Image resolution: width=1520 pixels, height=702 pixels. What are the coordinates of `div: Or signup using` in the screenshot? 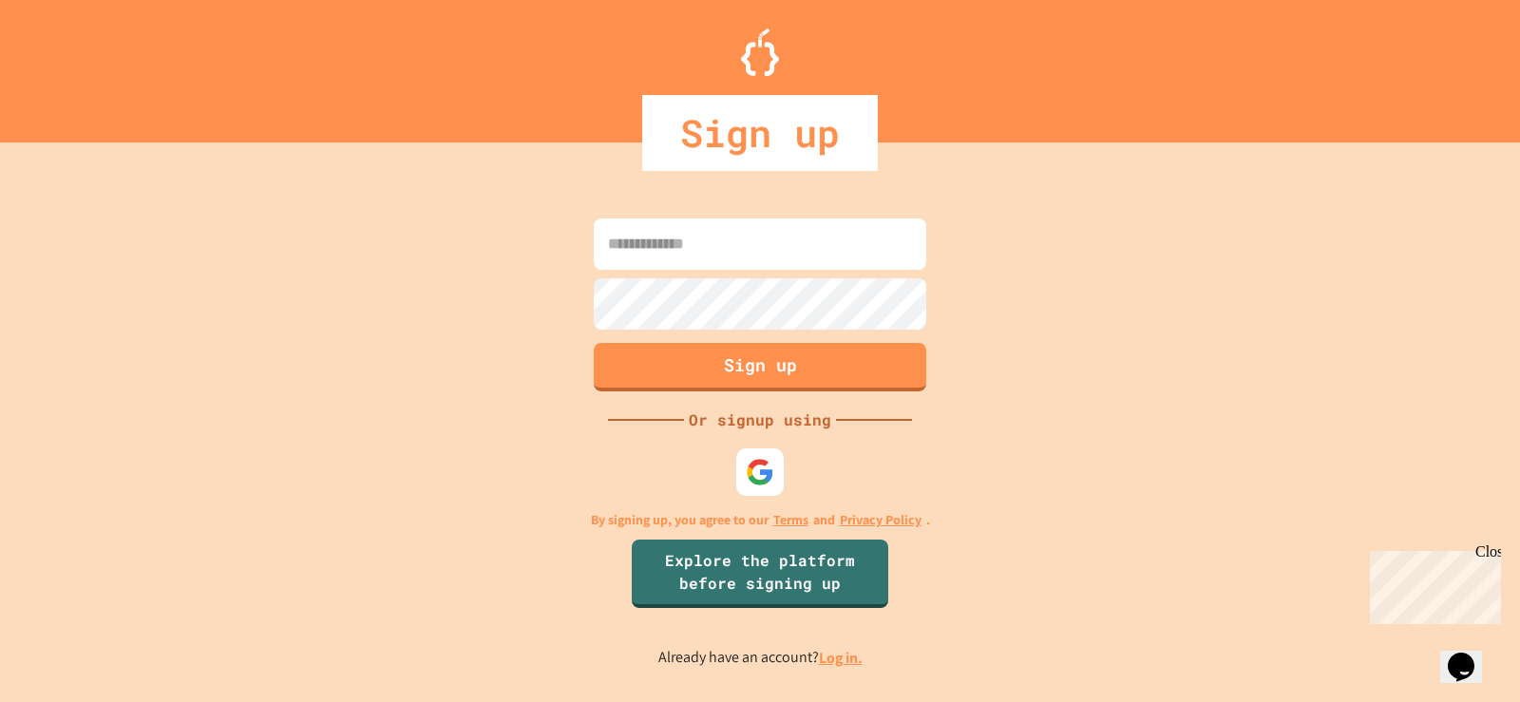 It's located at (760, 420).